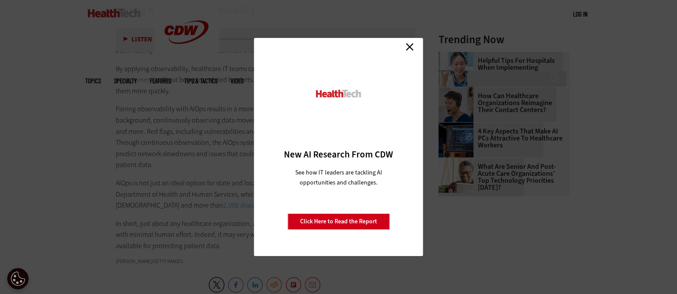 This screenshot has height=294, width=677. I want to click on h3: New AI Research From CDW, so click(339, 155).